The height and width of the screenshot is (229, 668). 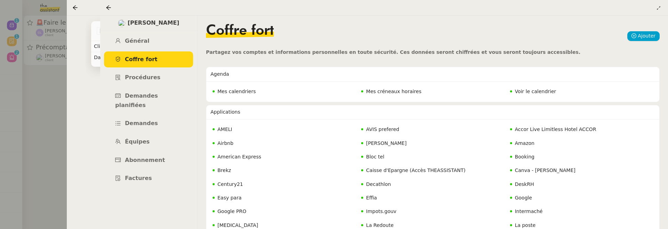 I want to click on span: Impots.gouv, so click(x=381, y=212).